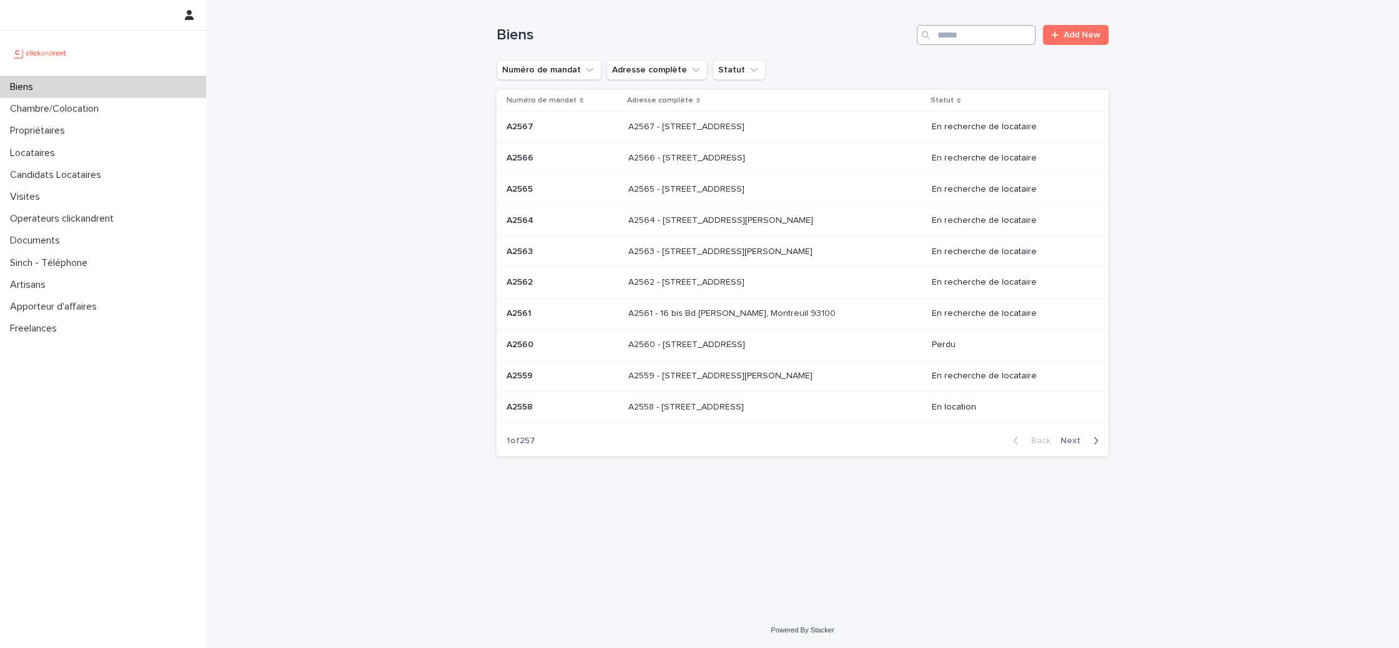 This screenshot has width=1399, height=648. I want to click on p: Artisans, so click(30, 285).